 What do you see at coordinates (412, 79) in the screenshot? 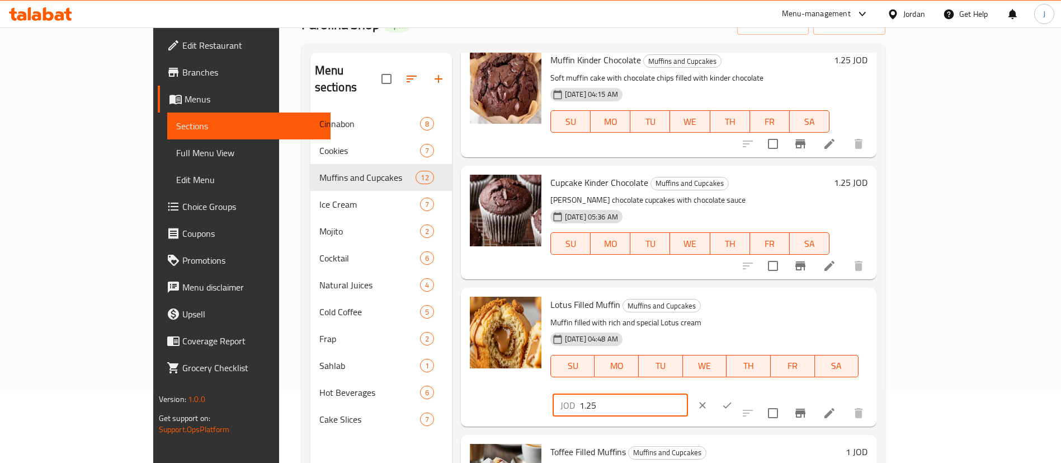
I see `span: Sort sections` at bounding box center [412, 79].